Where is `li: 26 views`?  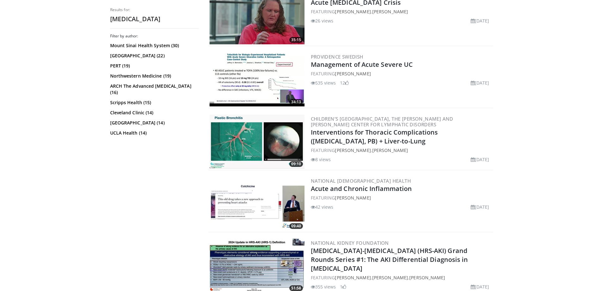 li: 26 views is located at coordinates (322, 21).